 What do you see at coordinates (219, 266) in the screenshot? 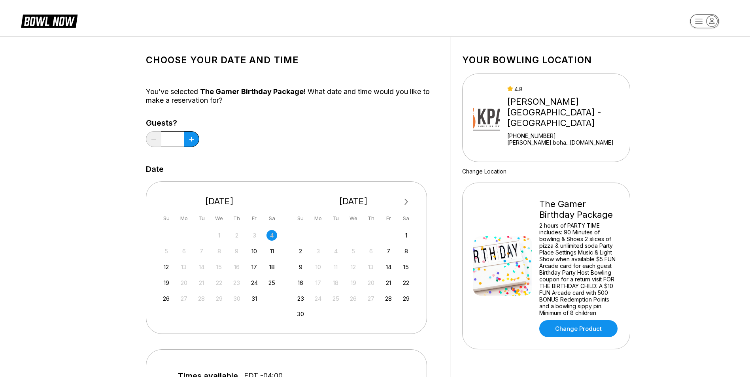
I see `div: month 2025-10` at bounding box center [219, 266].